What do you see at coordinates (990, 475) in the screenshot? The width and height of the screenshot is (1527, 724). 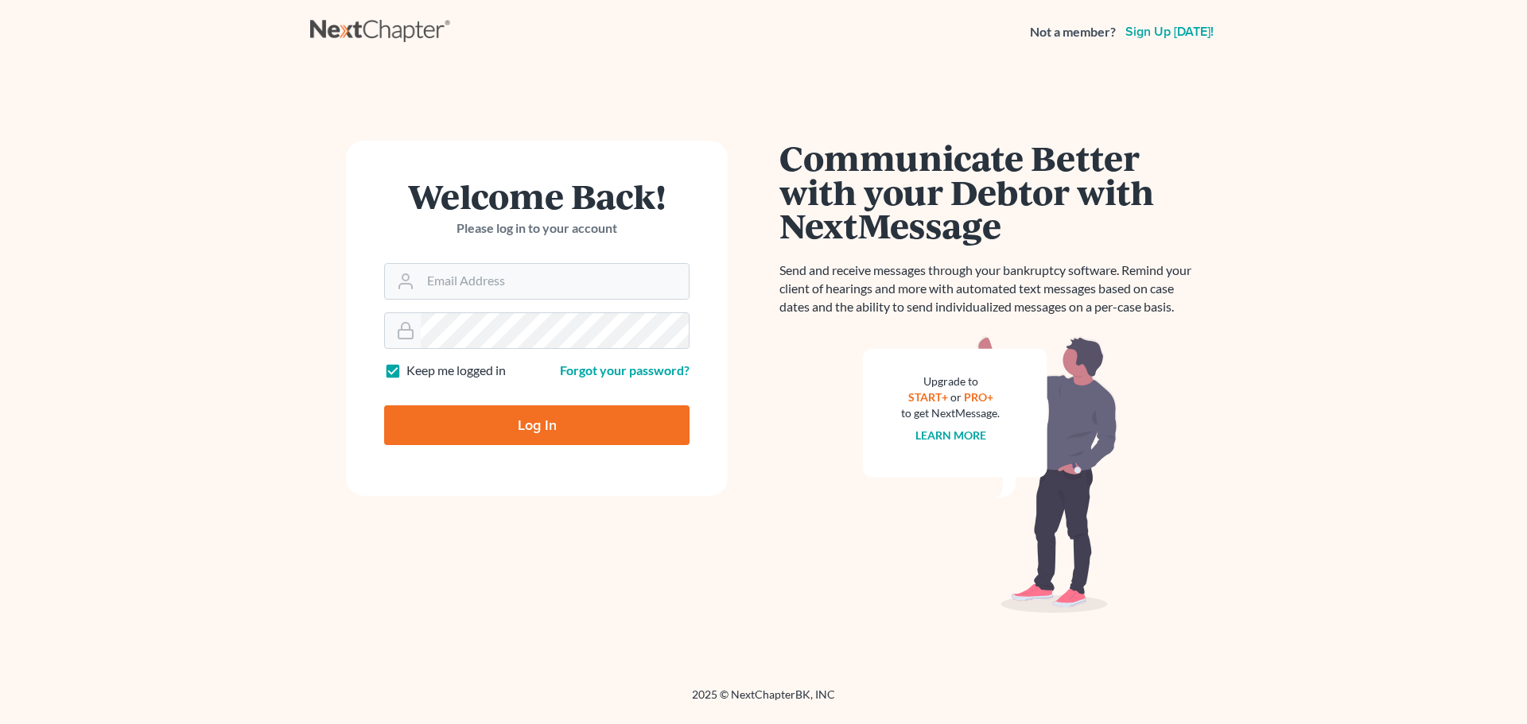 I see `img: nextmessage_bg-59042aed3d76b12b5cd301f8e5b87938c9018125f34e5fa2b7a6b67550977c72.svg` at bounding box center [990, 475].